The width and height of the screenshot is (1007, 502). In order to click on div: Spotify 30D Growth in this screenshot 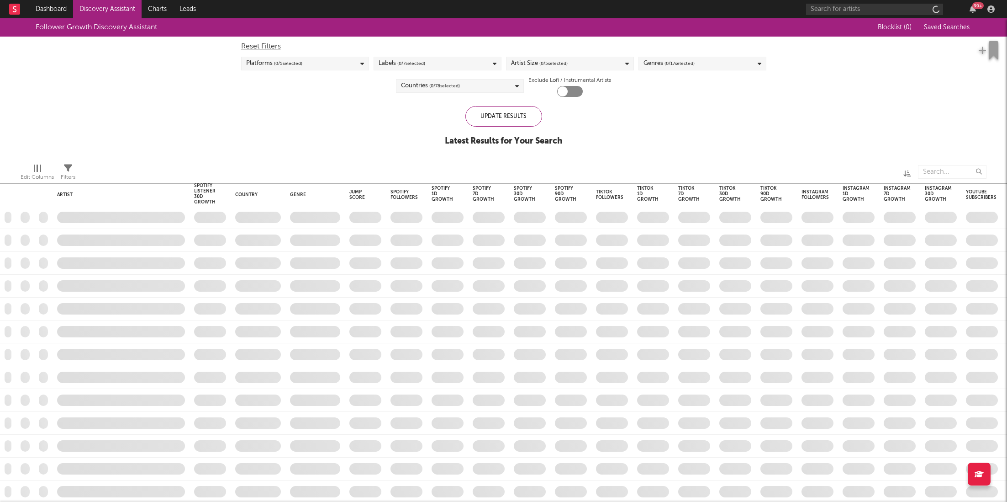, I will do `click(524, 194)`.